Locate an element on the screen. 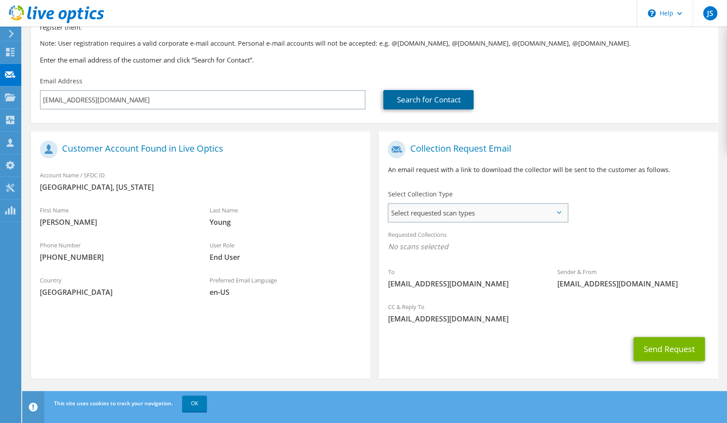  div: Account Name / SFDC ID is located at coordinates (200, 181).